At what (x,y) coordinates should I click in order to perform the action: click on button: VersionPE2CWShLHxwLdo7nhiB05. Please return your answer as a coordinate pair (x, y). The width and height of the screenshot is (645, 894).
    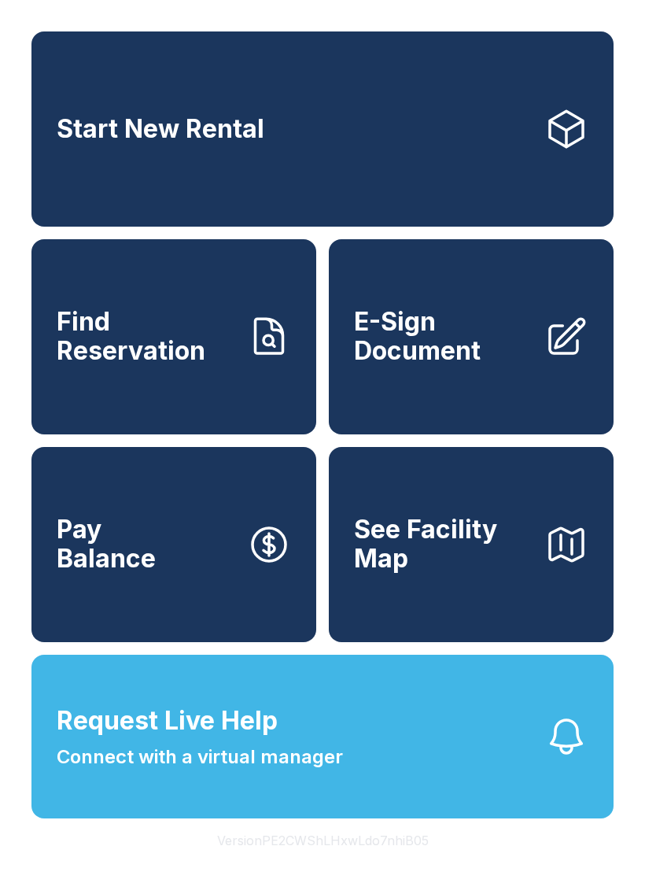
    Looking at the image, I should click on (323, 840).